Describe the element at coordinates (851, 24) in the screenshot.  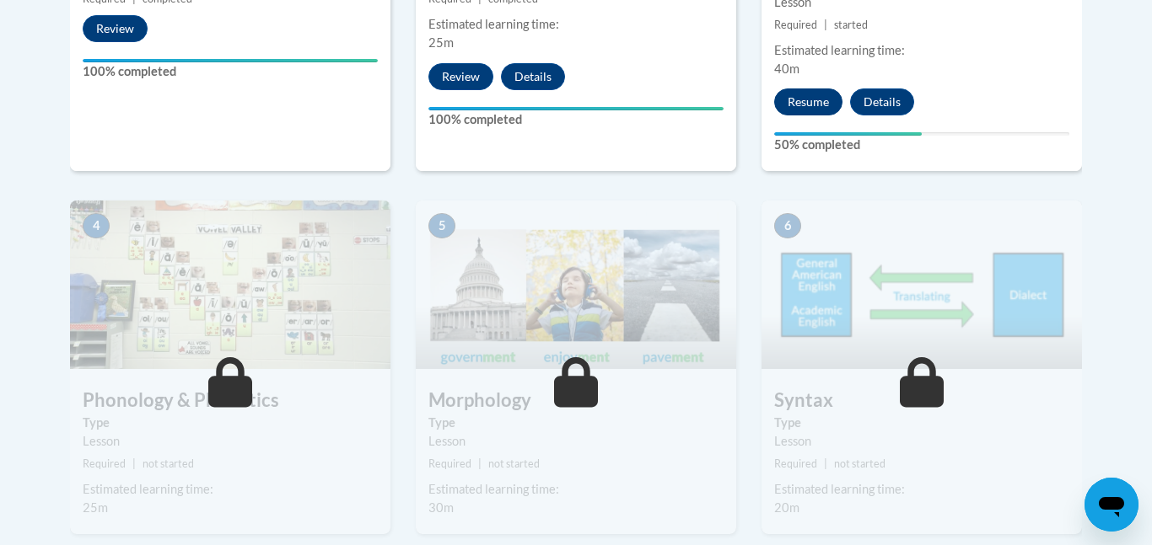
I see `span: started` at that location.